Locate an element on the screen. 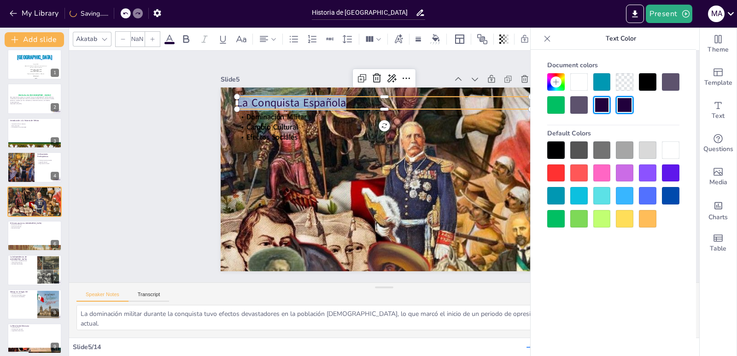  div: Border settings is located at coordinates (418, 39).